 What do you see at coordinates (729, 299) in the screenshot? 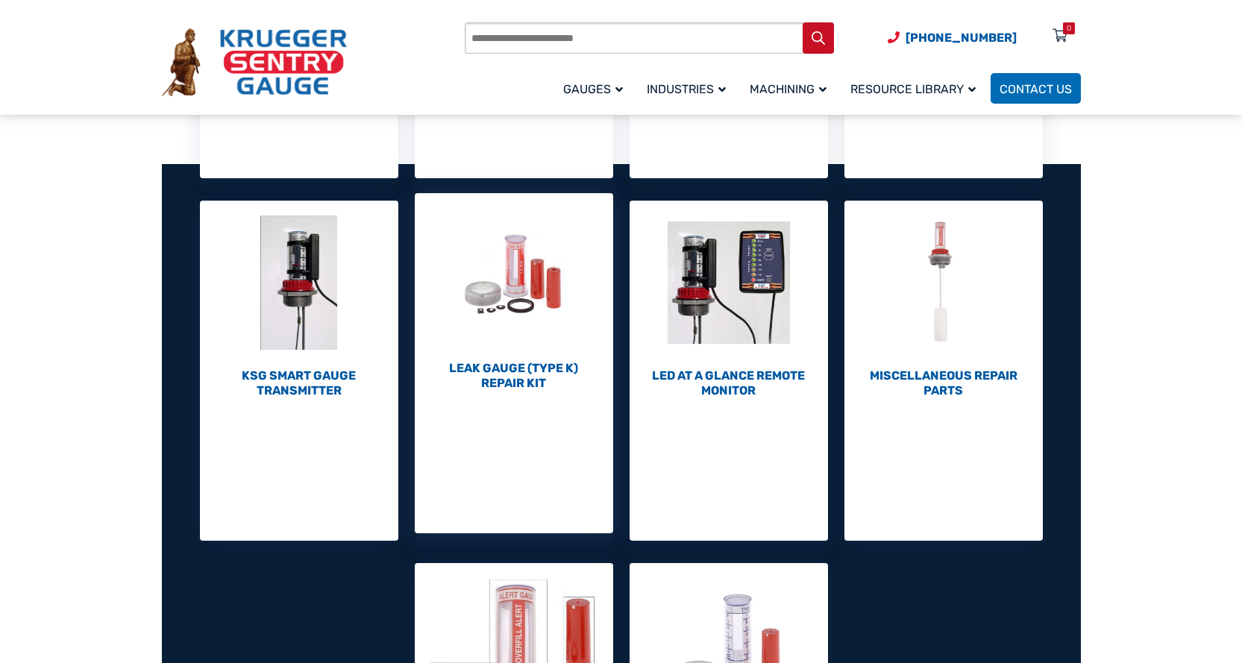
I see `a: Visit product category LED At A Glance Remote Monitor` at bounding box center [729, 299].